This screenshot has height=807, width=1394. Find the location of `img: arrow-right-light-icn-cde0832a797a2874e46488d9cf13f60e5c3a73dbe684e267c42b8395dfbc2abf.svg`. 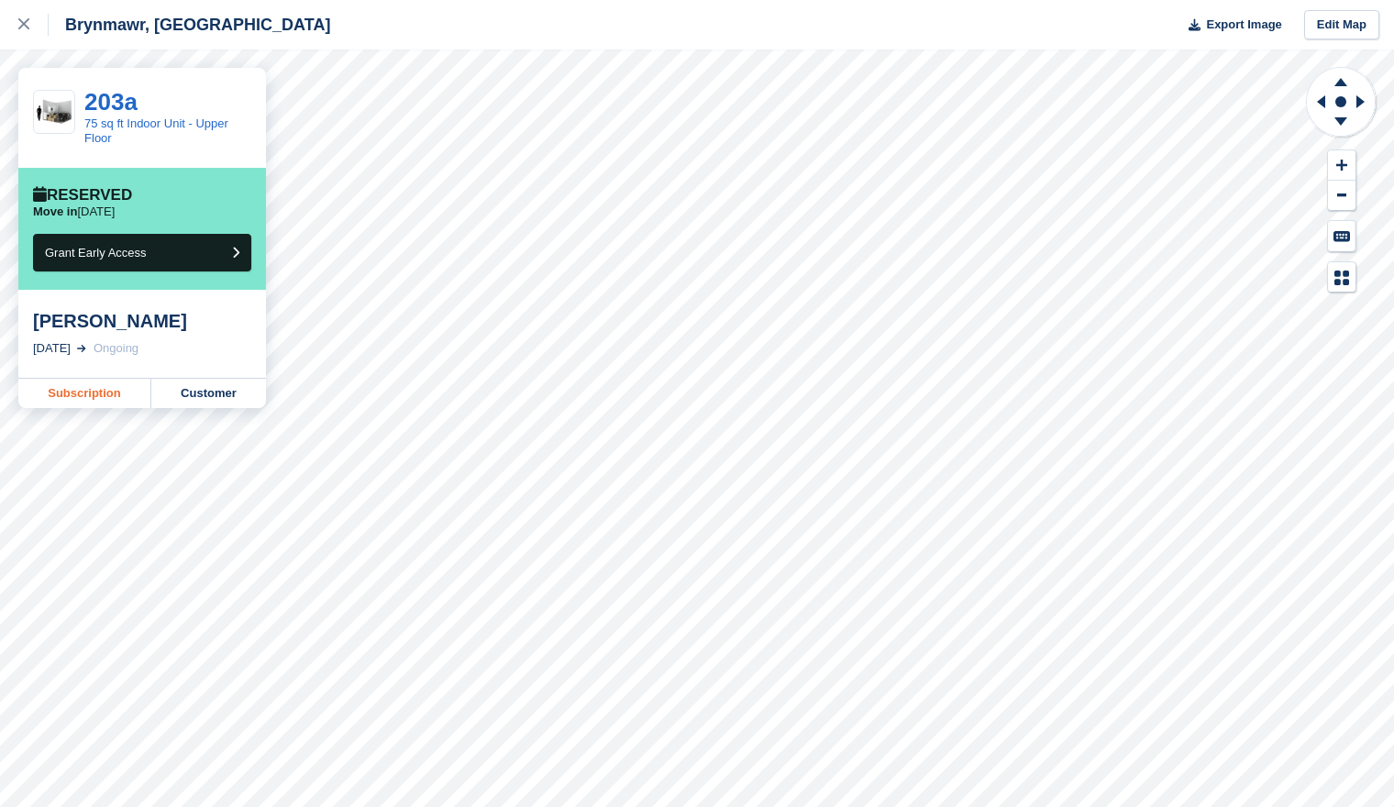

img: arrow-right-light-icn-cde0832a797a2874e46488d9cf13f60e5c3a73dbe684e267c42b8395dfbc2abf.svg is located at coordinates (82, 348).